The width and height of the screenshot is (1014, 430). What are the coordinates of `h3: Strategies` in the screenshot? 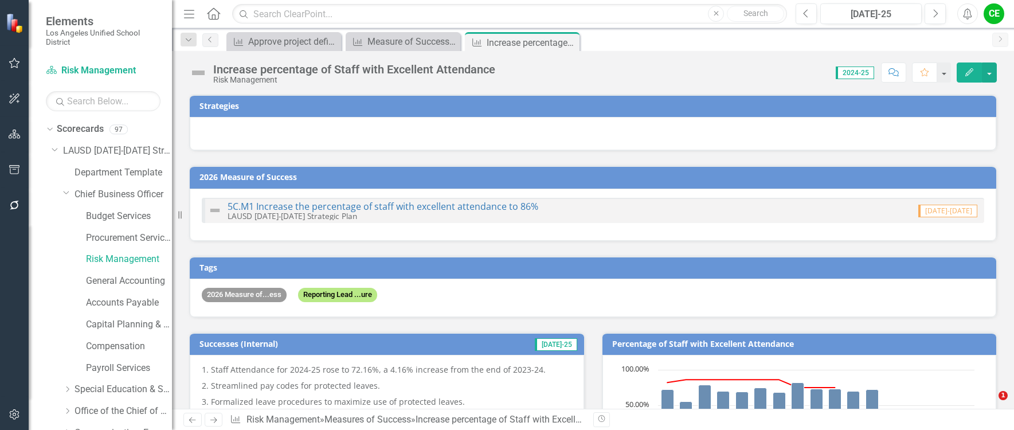 It's located at (595, 105).